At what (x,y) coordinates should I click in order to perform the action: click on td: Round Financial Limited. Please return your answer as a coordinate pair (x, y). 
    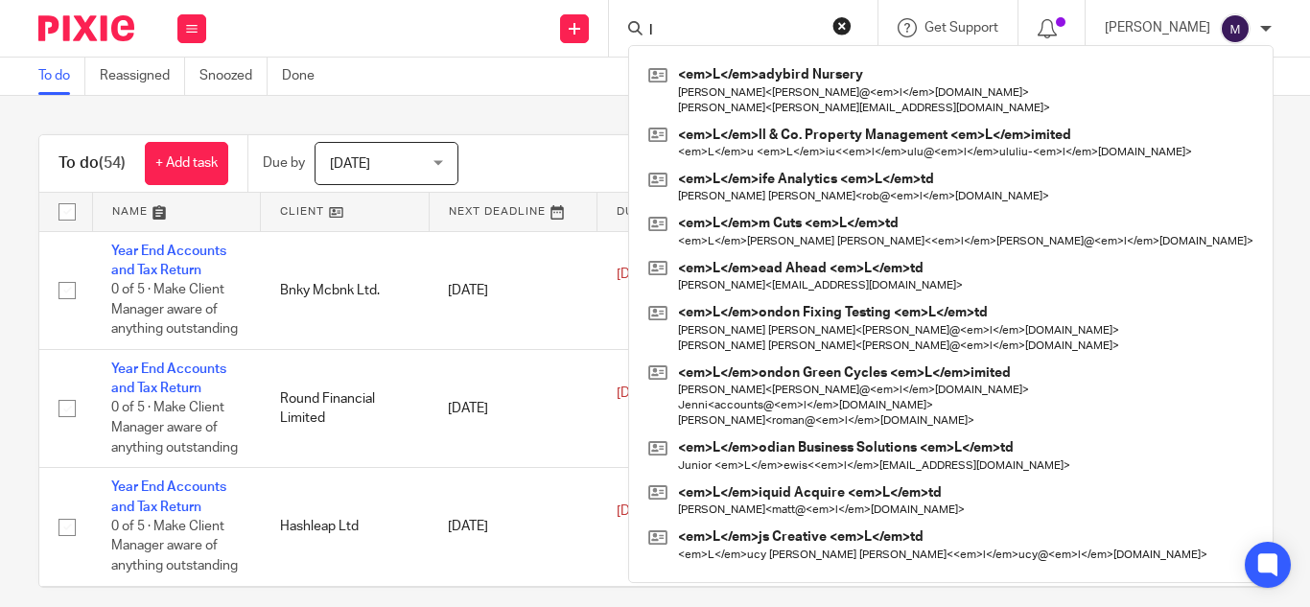
    Looking at the image, I should click on (345, 408).